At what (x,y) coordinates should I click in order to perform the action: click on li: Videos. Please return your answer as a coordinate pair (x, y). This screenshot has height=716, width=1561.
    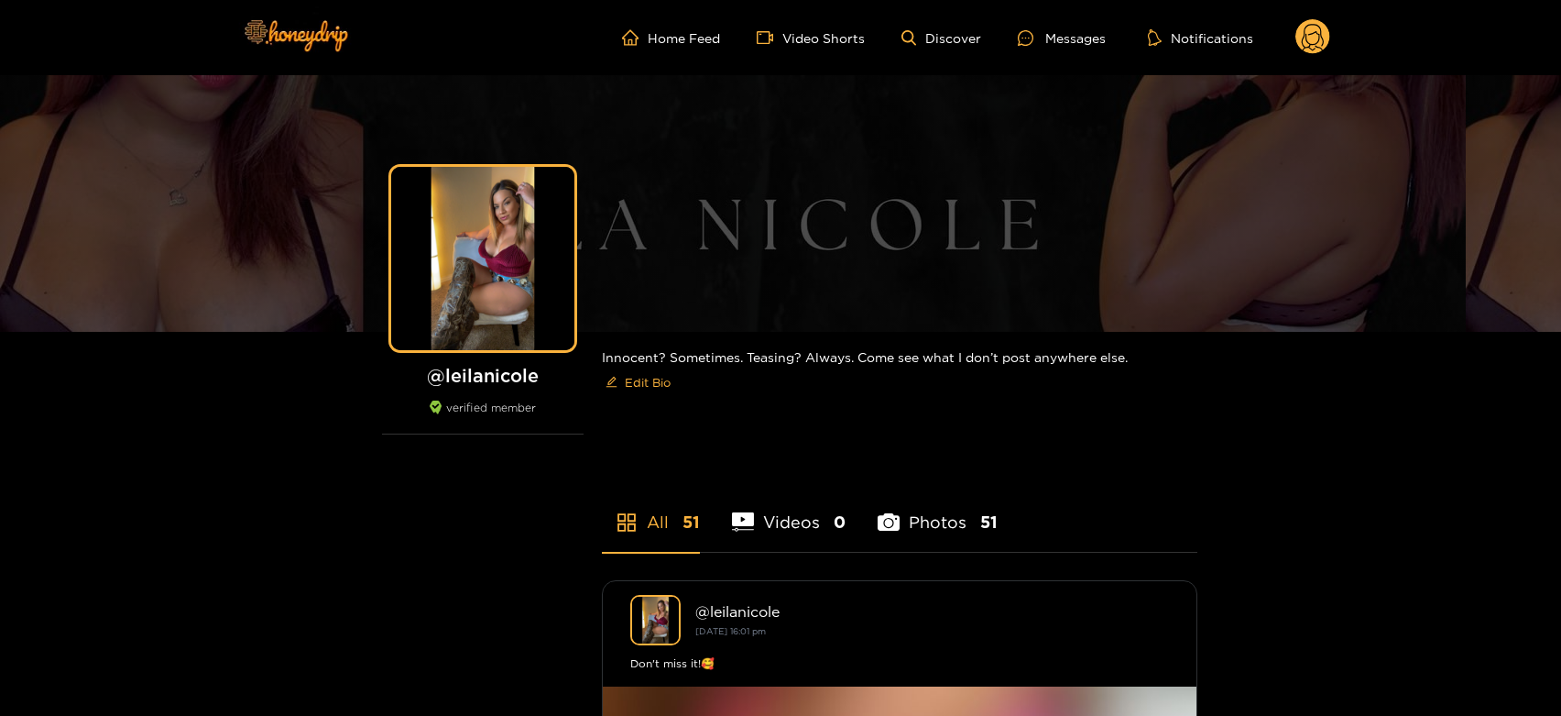
    Looking at the image, I should click on (789, 510).